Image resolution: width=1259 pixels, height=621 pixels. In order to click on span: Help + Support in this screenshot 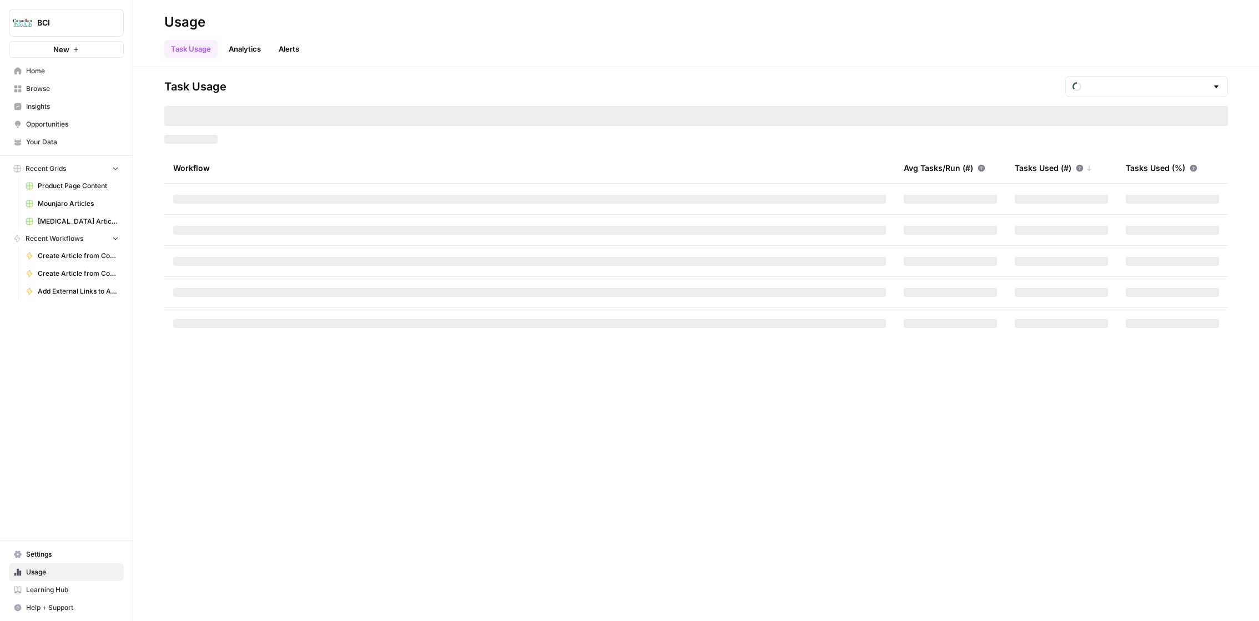, I will do `click(72, 608)`.